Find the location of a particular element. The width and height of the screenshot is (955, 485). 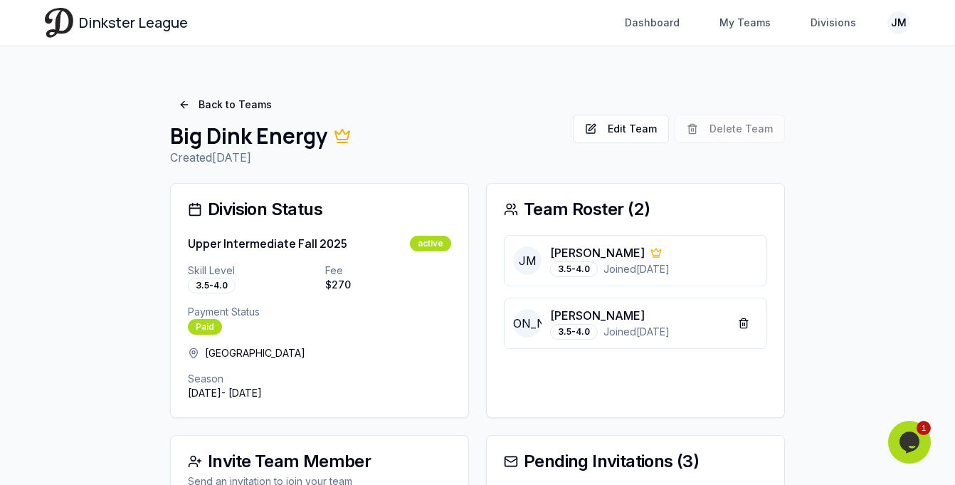

h3: Upper Intermediate Fall 2025 is located at coordinates (268, 243).